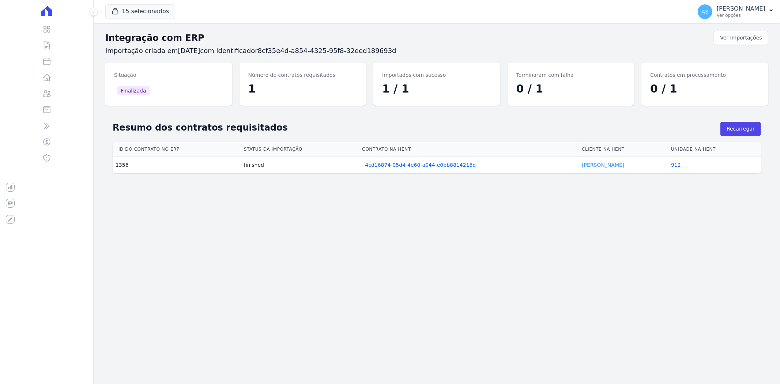 The width and height of the screenshot is (780, 384). What do you see at coordinates (705, 12) in the screenshot?
I see `span: AS` at bounding box center [705, 12].